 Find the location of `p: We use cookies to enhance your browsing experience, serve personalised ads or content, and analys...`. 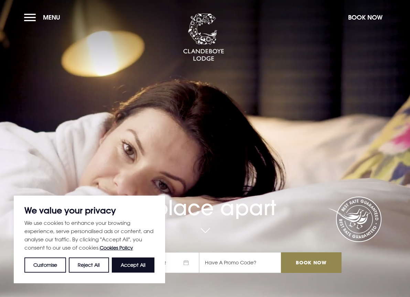

p: We use cookies to enhance your browsing experience, serve personalised ads or content, and analys... is located at coordinates (89, 235).